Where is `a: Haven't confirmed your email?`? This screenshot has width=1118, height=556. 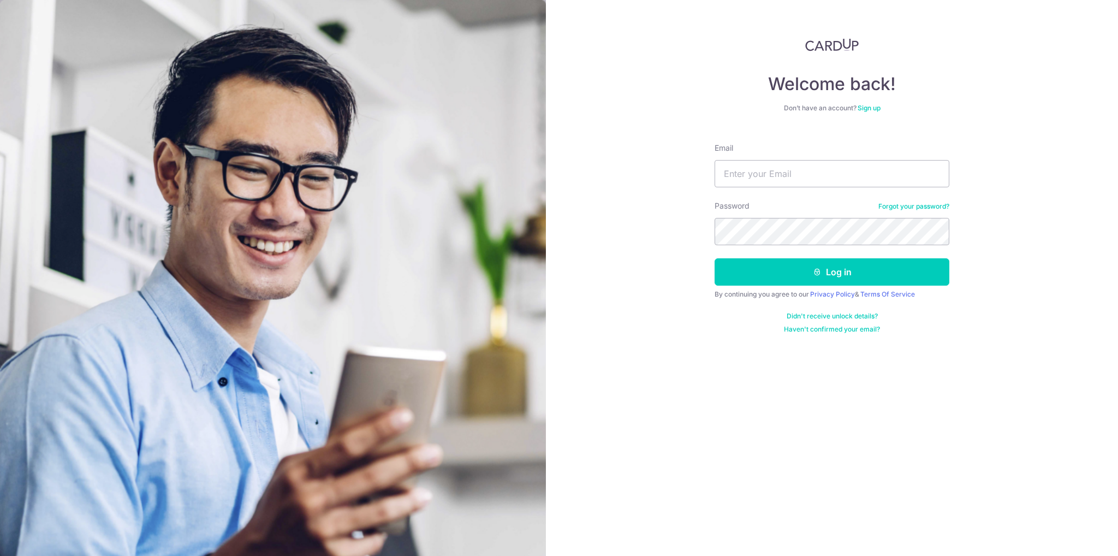 a: Haven't confirmed your email? is located at coordinates (832, 329).